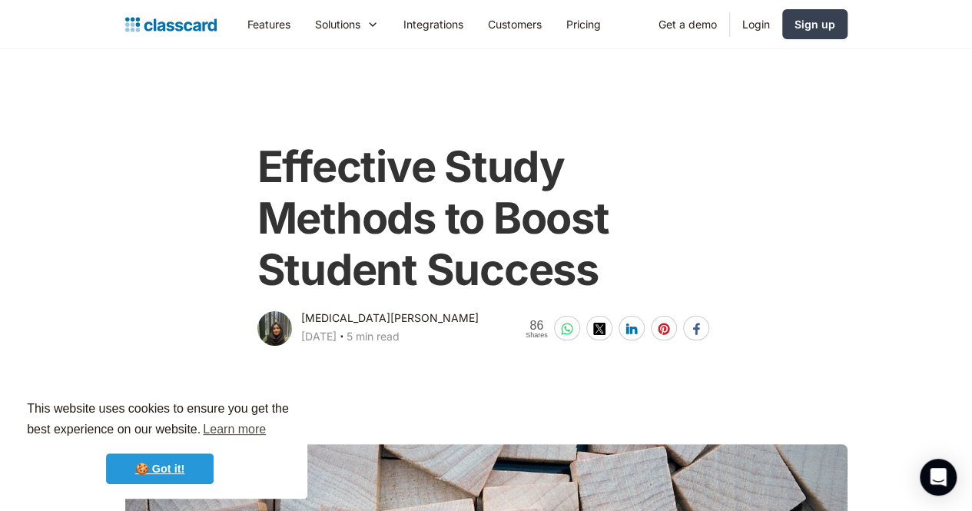 The image size is (972, 511). I want to click on span: 86, so click(536, 325).